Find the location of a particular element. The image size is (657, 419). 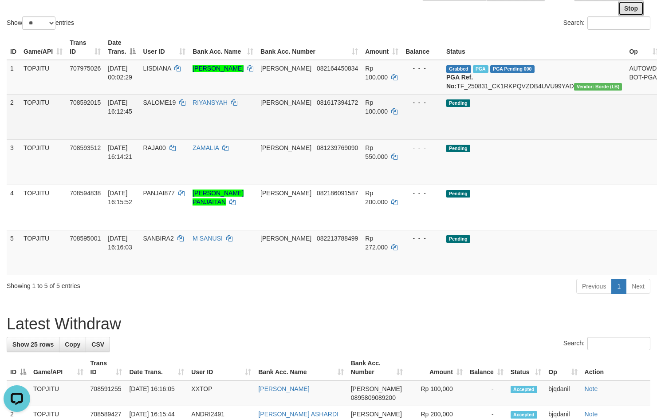

span: Rp 200.000 is located at coordinates (376, 197).